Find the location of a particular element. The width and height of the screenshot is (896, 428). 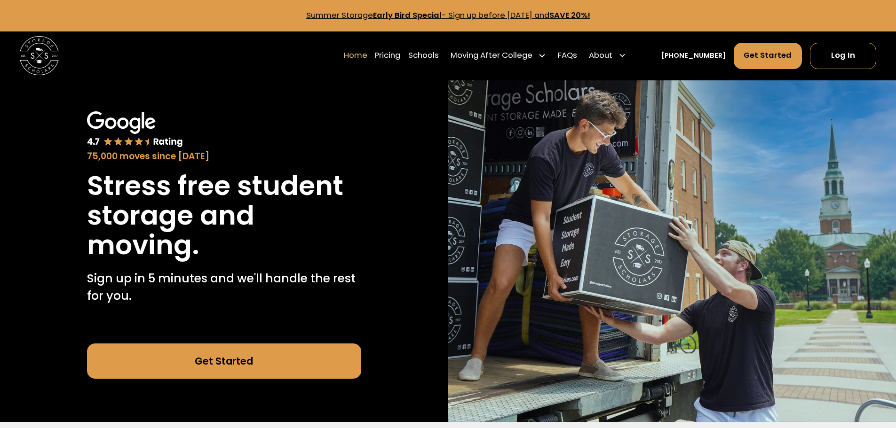

h1: Stress free student storage and moving. is located at coordinates (224, 215).